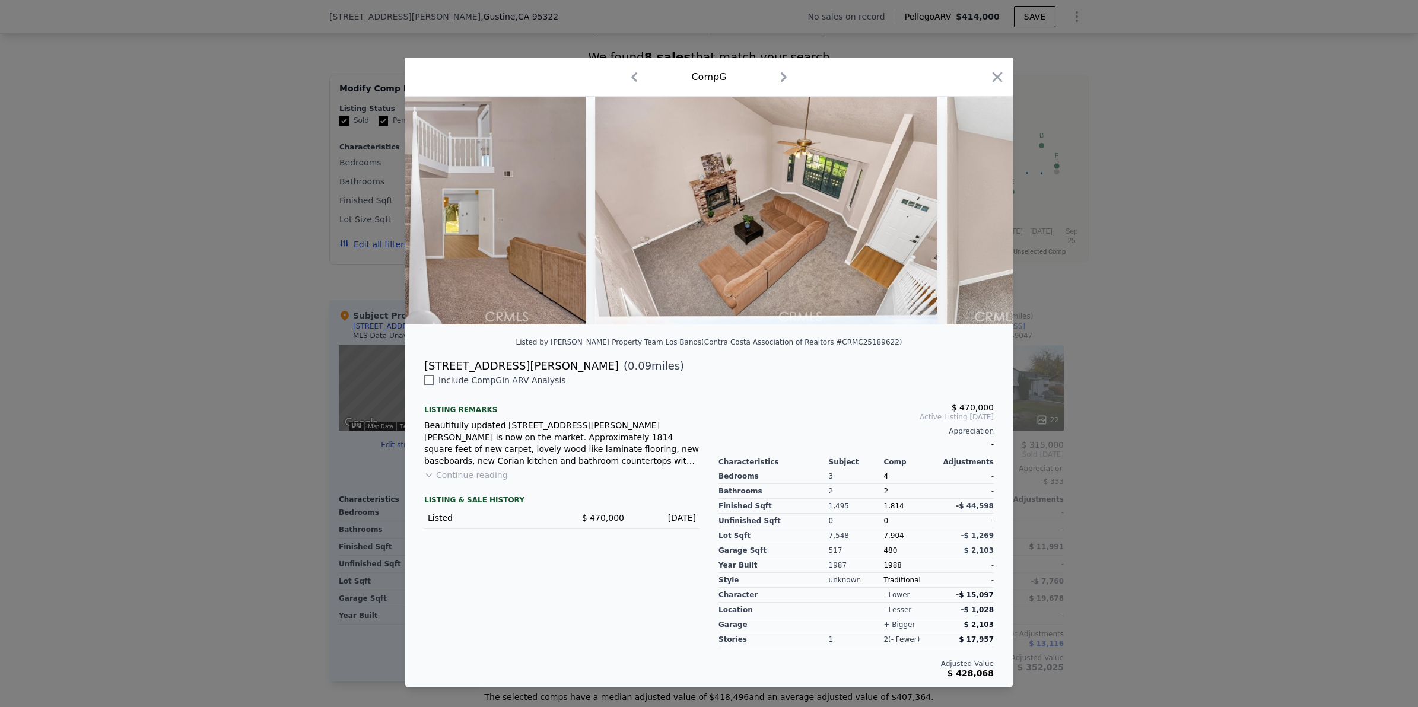 This screenshot has width=1418, height=707. Describe the element at coordinates (490, 518) in the screenshot. I see `div: Listed` at that location.